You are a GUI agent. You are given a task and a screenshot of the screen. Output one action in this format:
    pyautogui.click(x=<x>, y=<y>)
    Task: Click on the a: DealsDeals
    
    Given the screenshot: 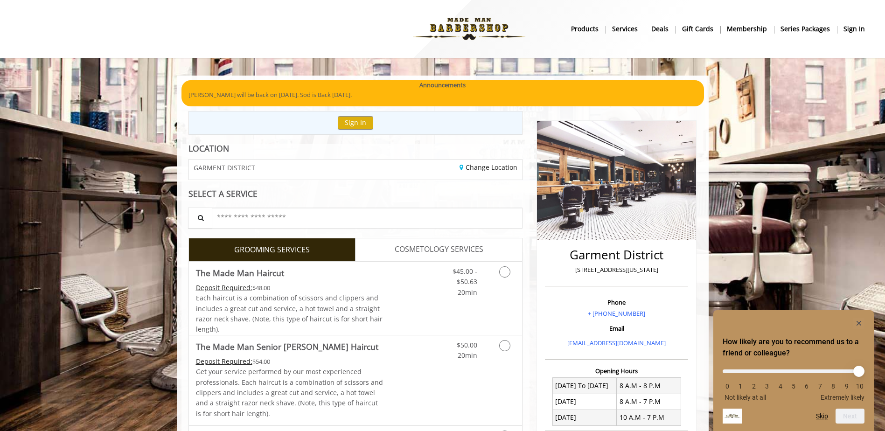 What is the action you would take?
    pyautogui.click(x=660, y=28)
    